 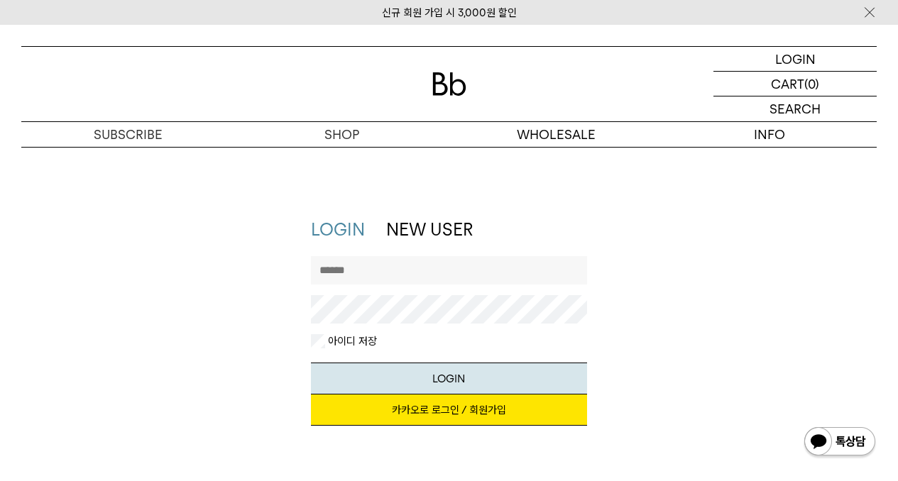 What do you see at coordinates (341, 134) in the screenshot?
I see `p: SHOP` at bounding box center [341, 134].